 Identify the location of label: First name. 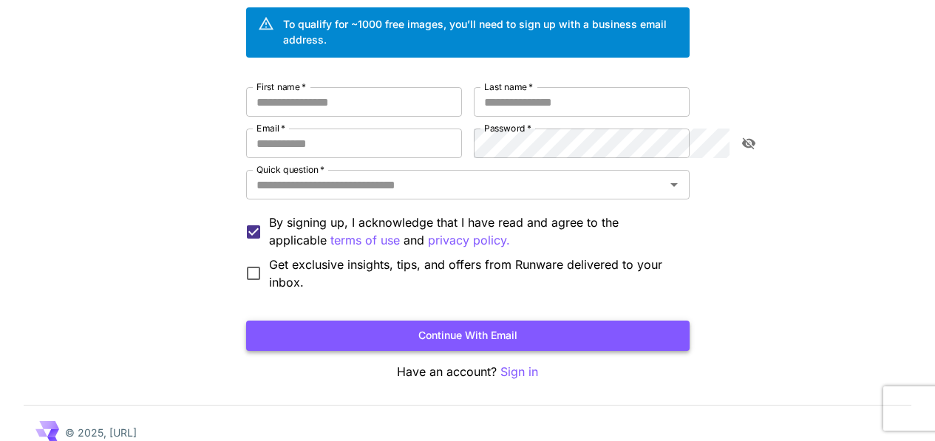
(281, 86).